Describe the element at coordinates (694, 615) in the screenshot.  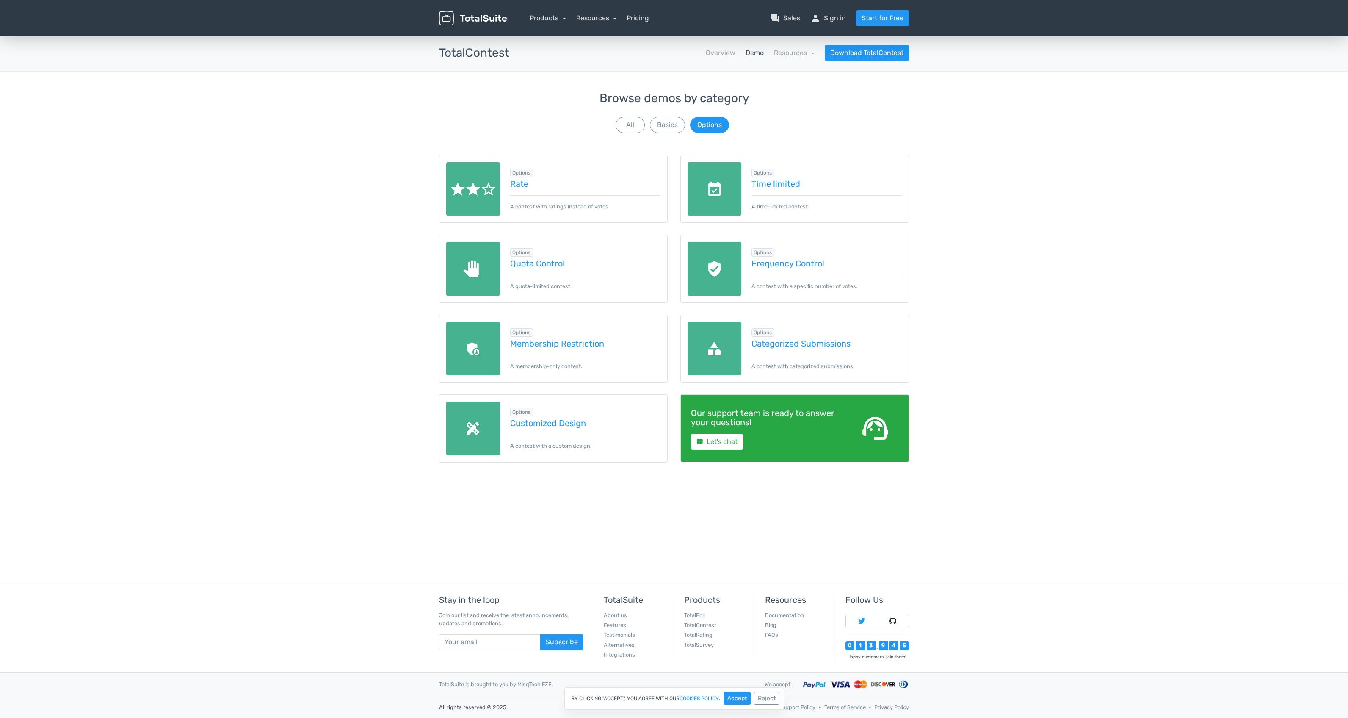
I see `a: TotalPoll` at that location.